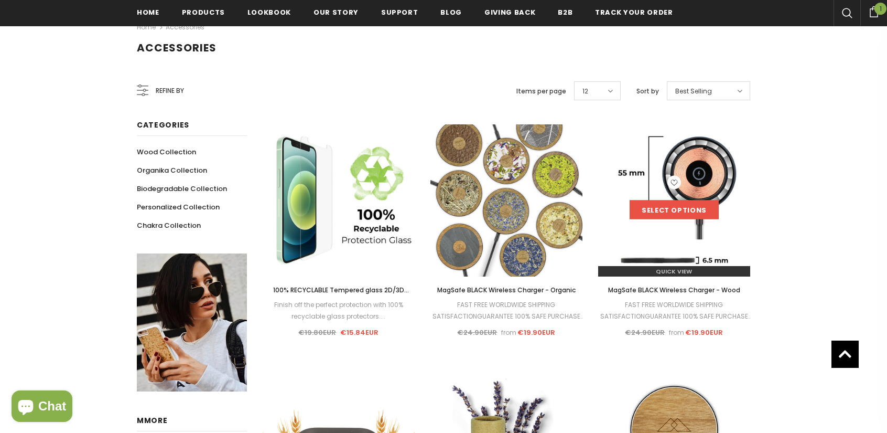 The width and height of the screenshot is (887, 433). I want to click on span: €19.80EUR, so click(317, 332).